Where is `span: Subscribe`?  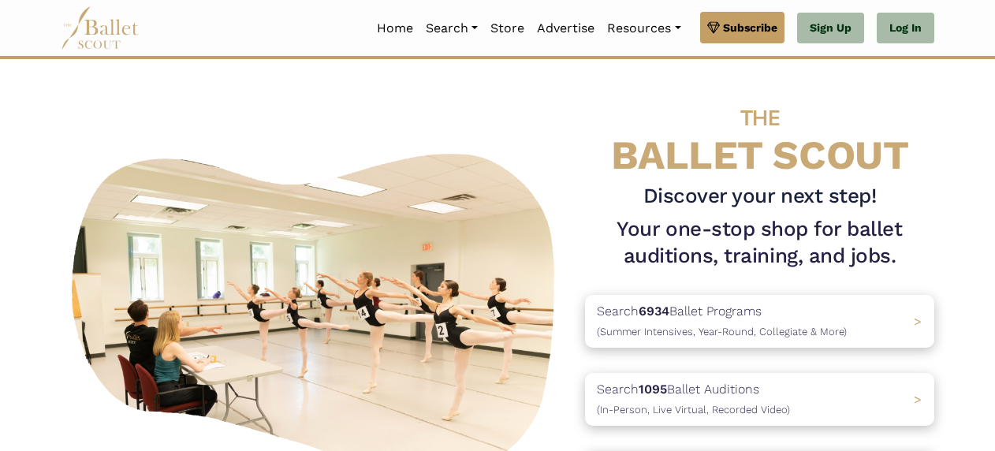 span: Subscribe is located at coordinates (750, 28).